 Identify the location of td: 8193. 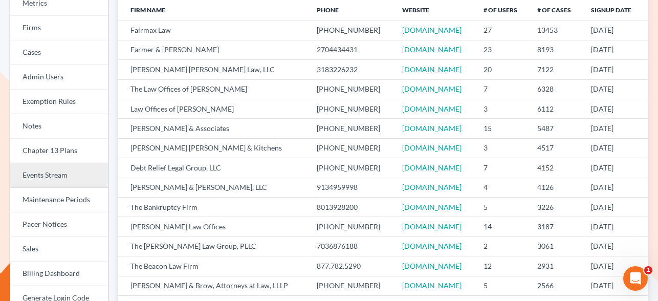
(555, 50).